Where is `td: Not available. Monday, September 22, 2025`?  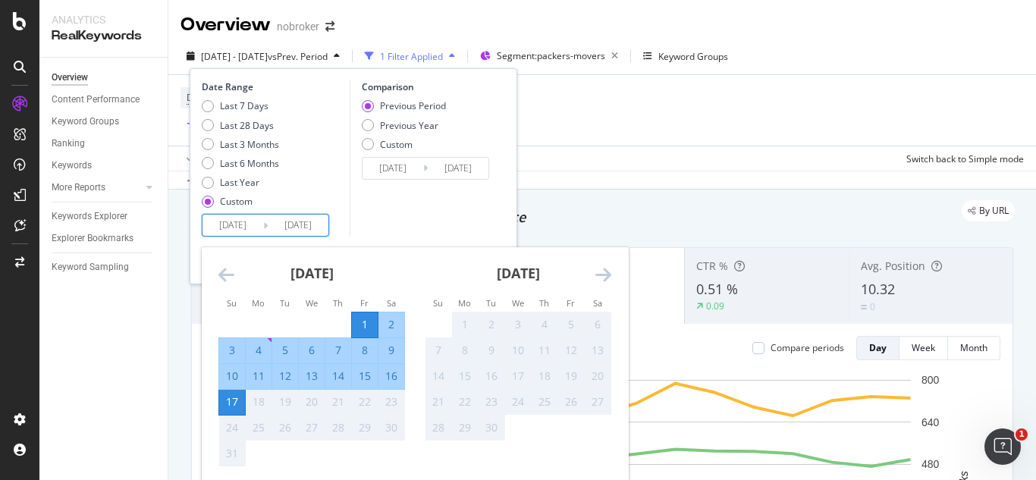
td: Not available. Monday, September 22, 2025 is located at coordinates (465, 402).